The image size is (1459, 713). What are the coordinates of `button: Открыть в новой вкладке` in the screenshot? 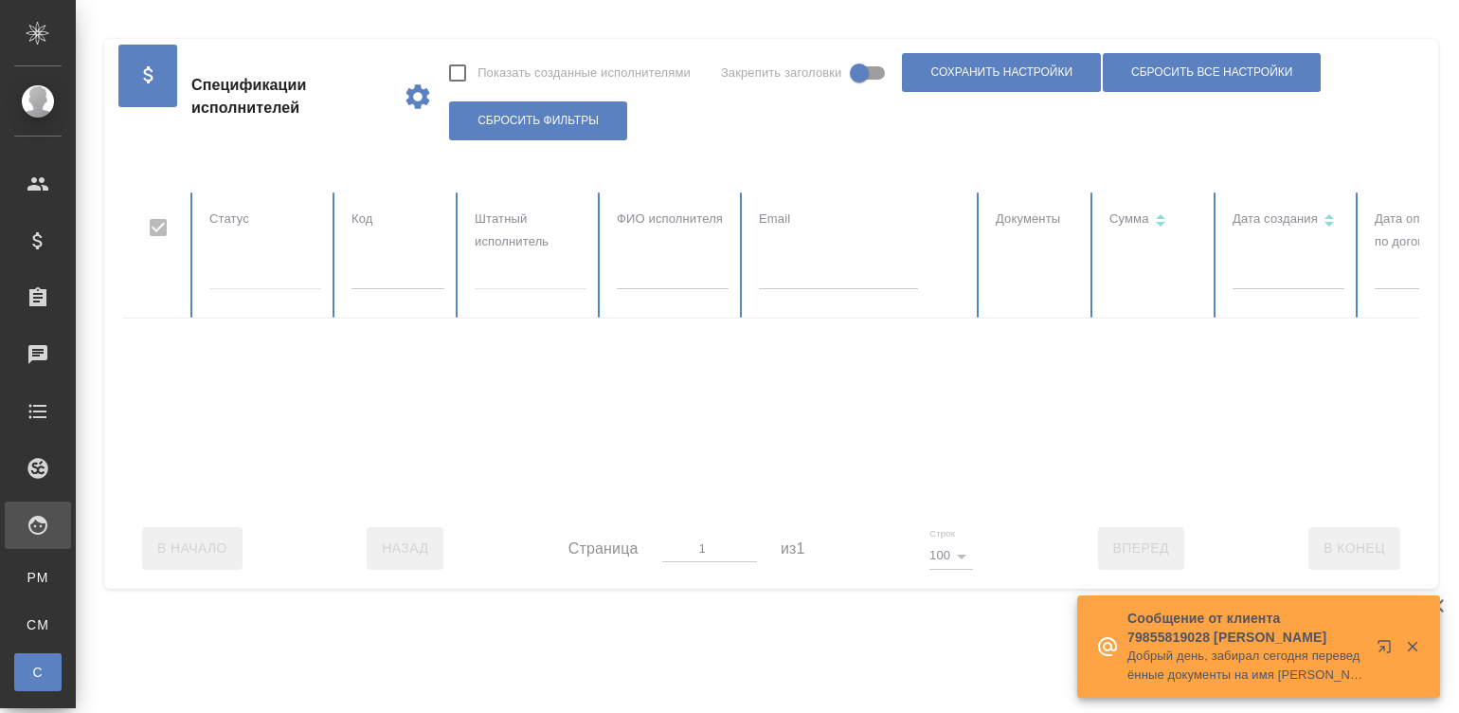 It's located at (1388, 650).